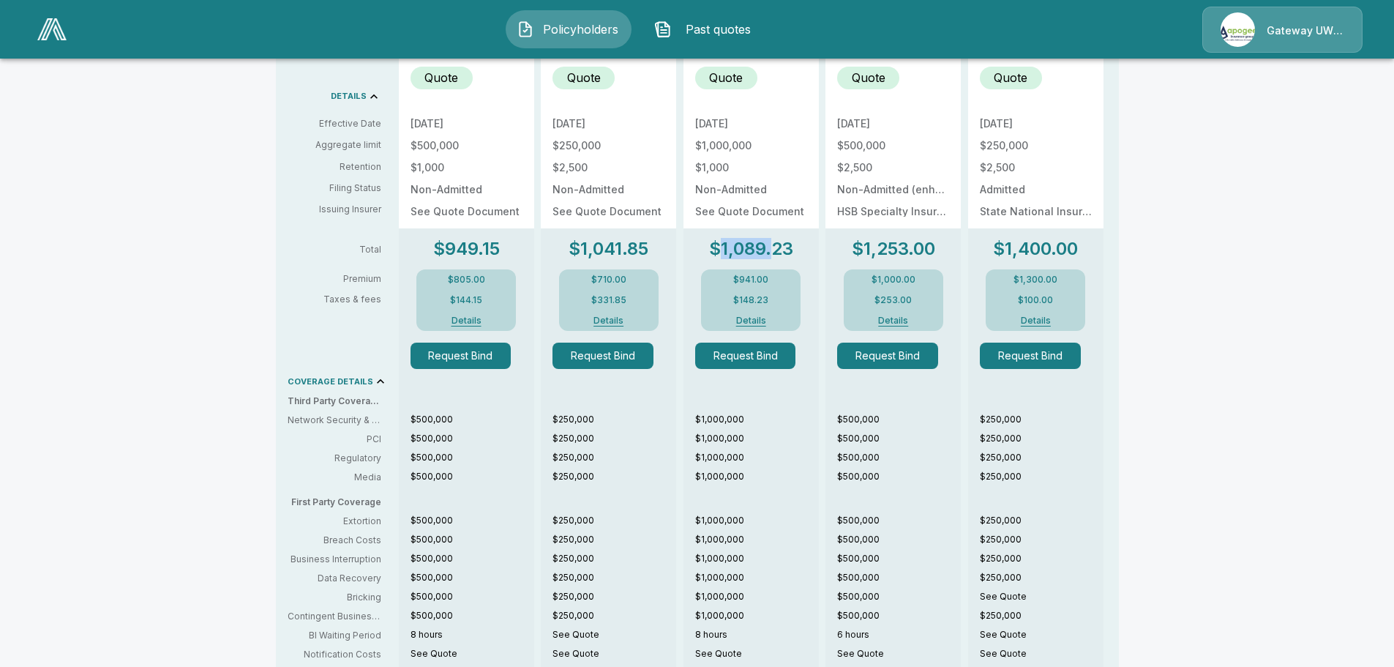  Describe the element at coordinates (609, 280) in the screenshot. I see `p: $710.00` at that location.